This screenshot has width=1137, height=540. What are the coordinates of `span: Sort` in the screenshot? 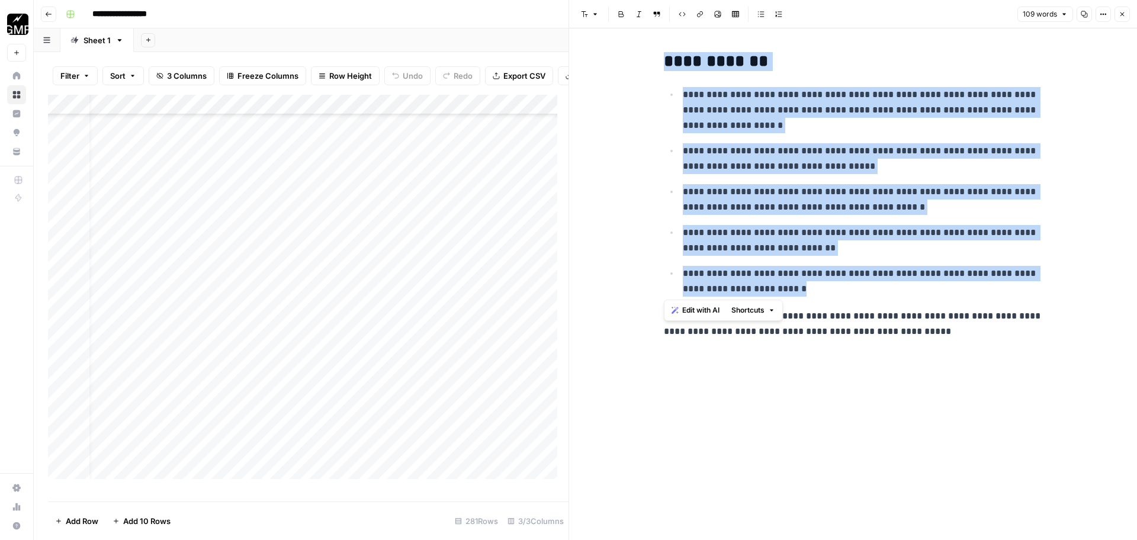 It's located at (118, 76).